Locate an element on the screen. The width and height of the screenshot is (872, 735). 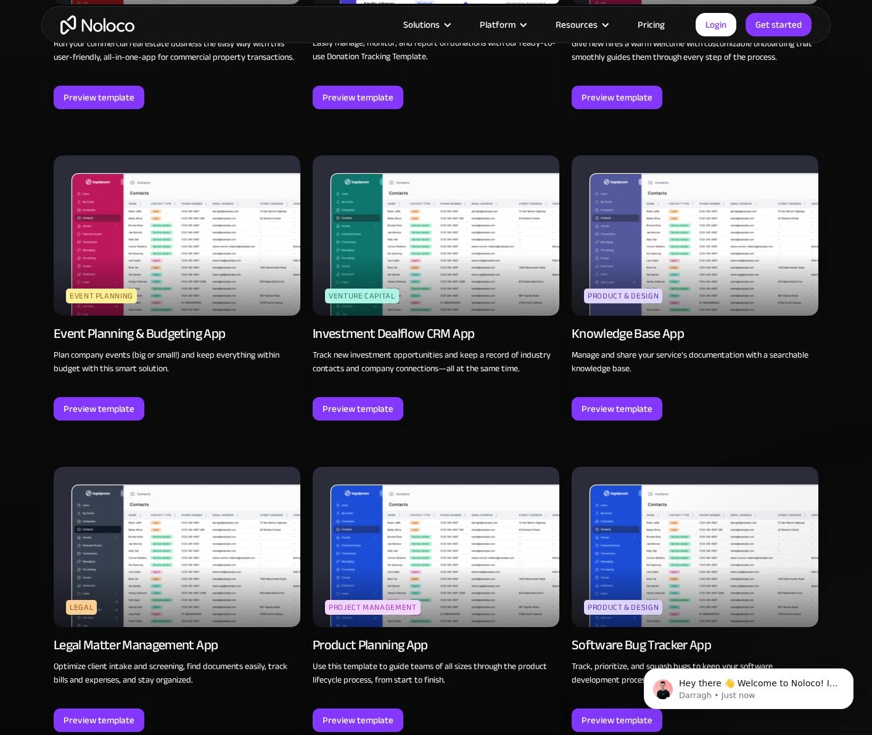
div: Knowledge Base App is located at coordinates (628, 334).